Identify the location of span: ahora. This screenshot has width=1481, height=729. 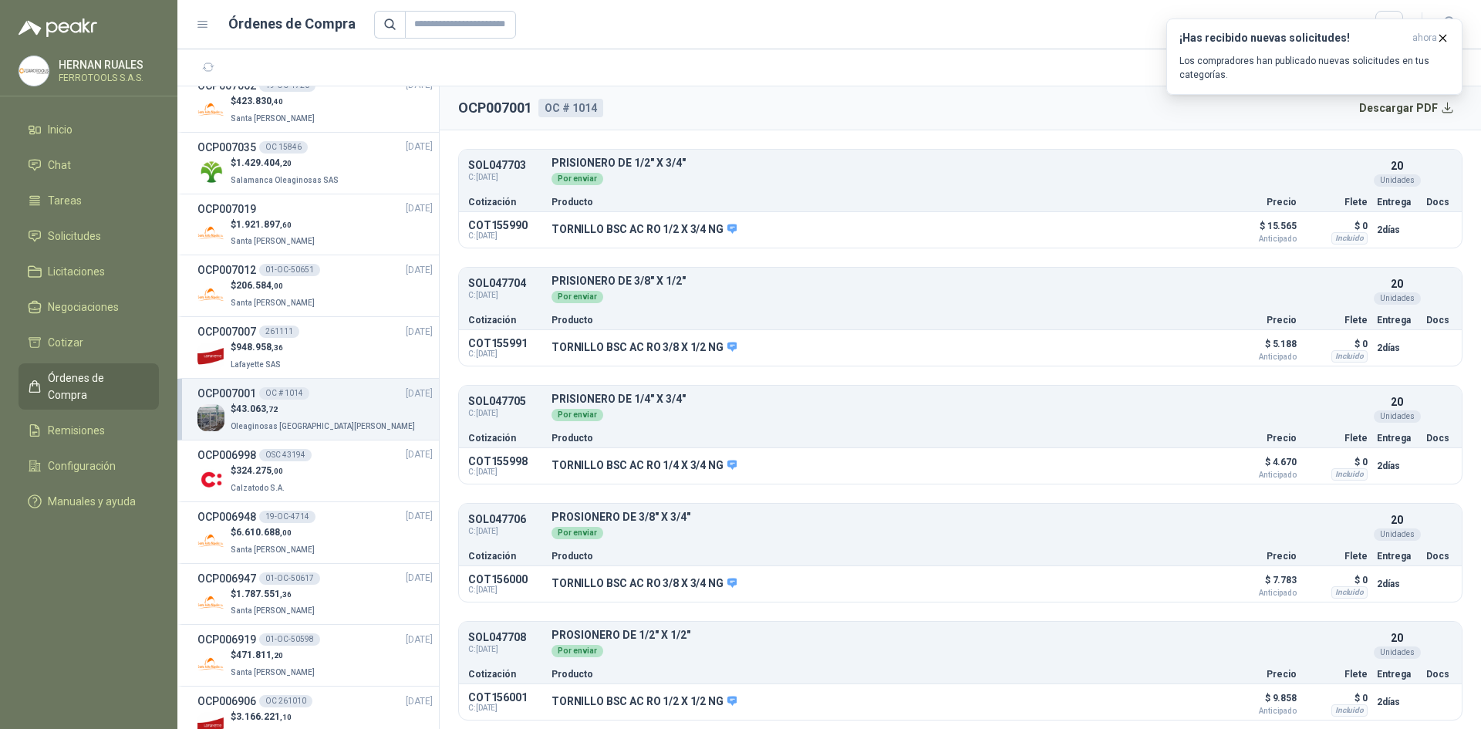
(1425, 38).